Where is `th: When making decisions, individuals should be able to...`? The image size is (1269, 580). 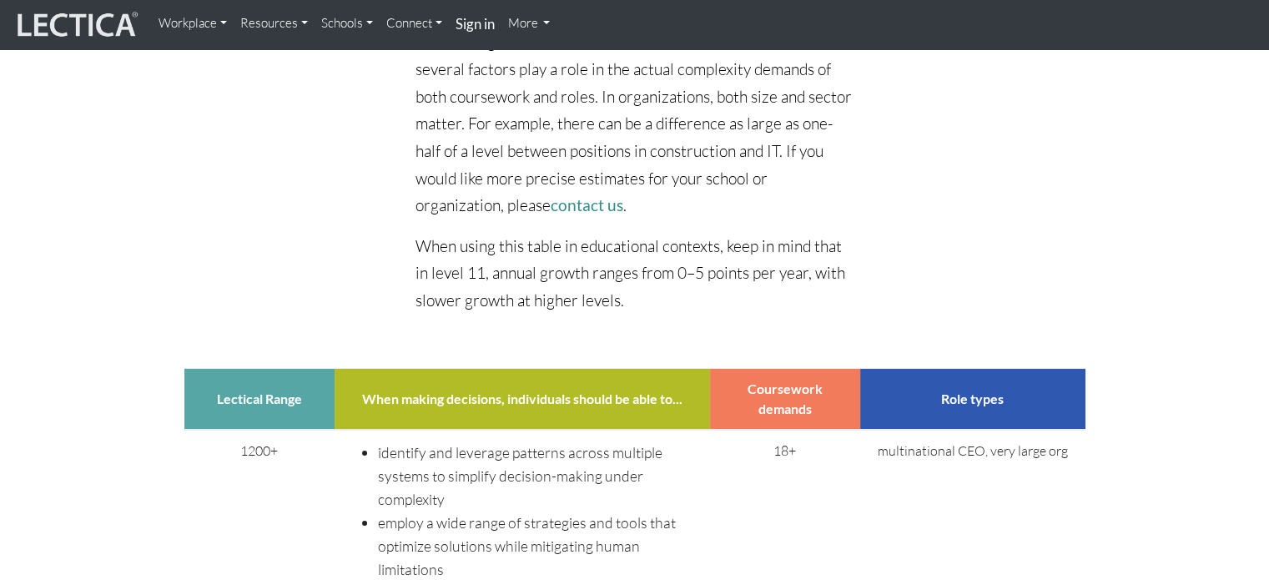 th: When making decisions, individuals should be able to... is located at coordinates (522, 399).